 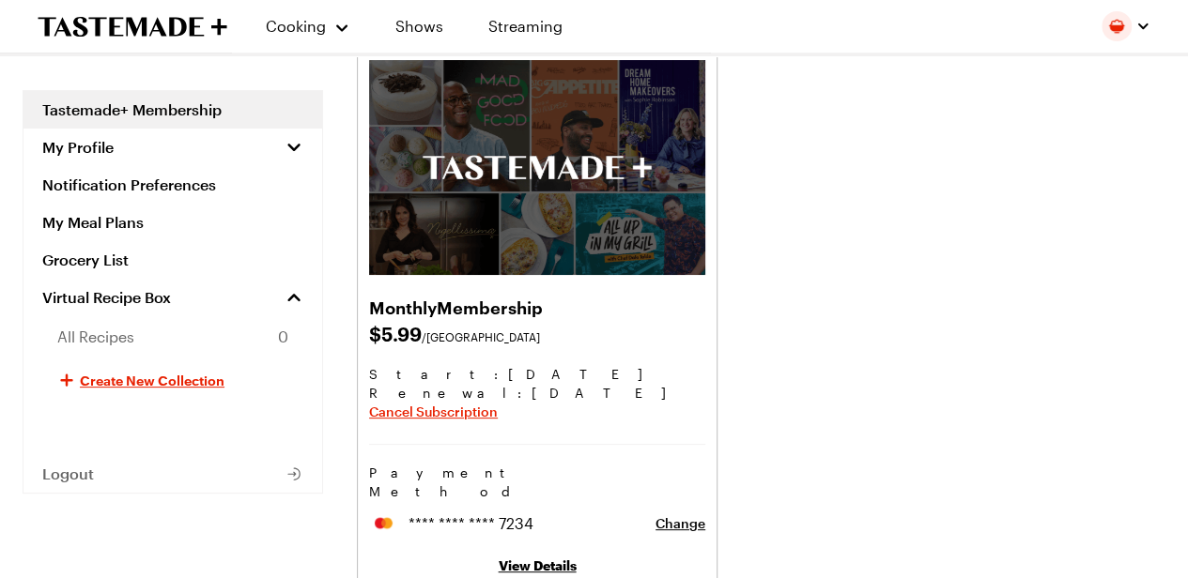 I want to click on a: View Details, so click(x=537, y=565).